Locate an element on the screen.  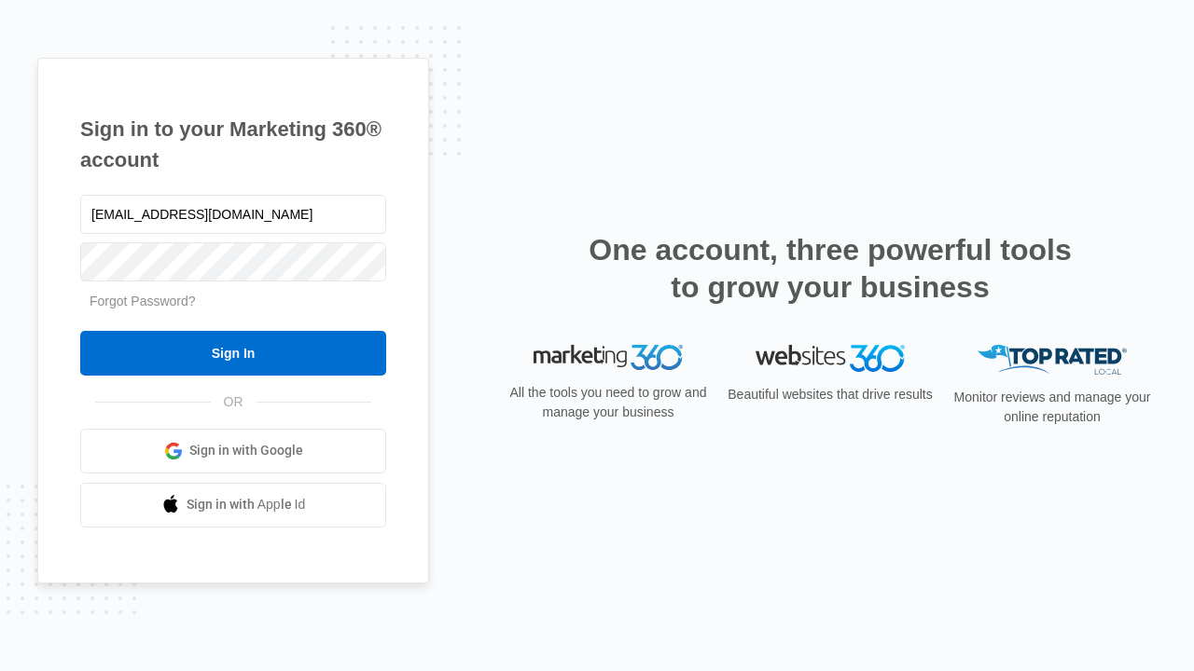
span: Sign in with Google is located at coordinates (246, 450).